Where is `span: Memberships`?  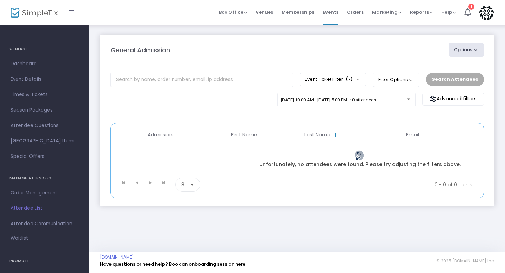 span: Memberships is located at coordinates (298, 12).